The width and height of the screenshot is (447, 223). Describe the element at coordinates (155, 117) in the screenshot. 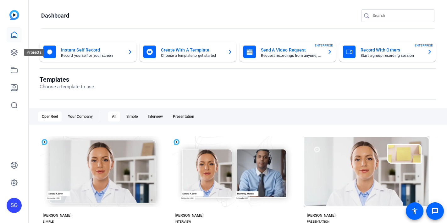

I see `div: Interview` at that location.